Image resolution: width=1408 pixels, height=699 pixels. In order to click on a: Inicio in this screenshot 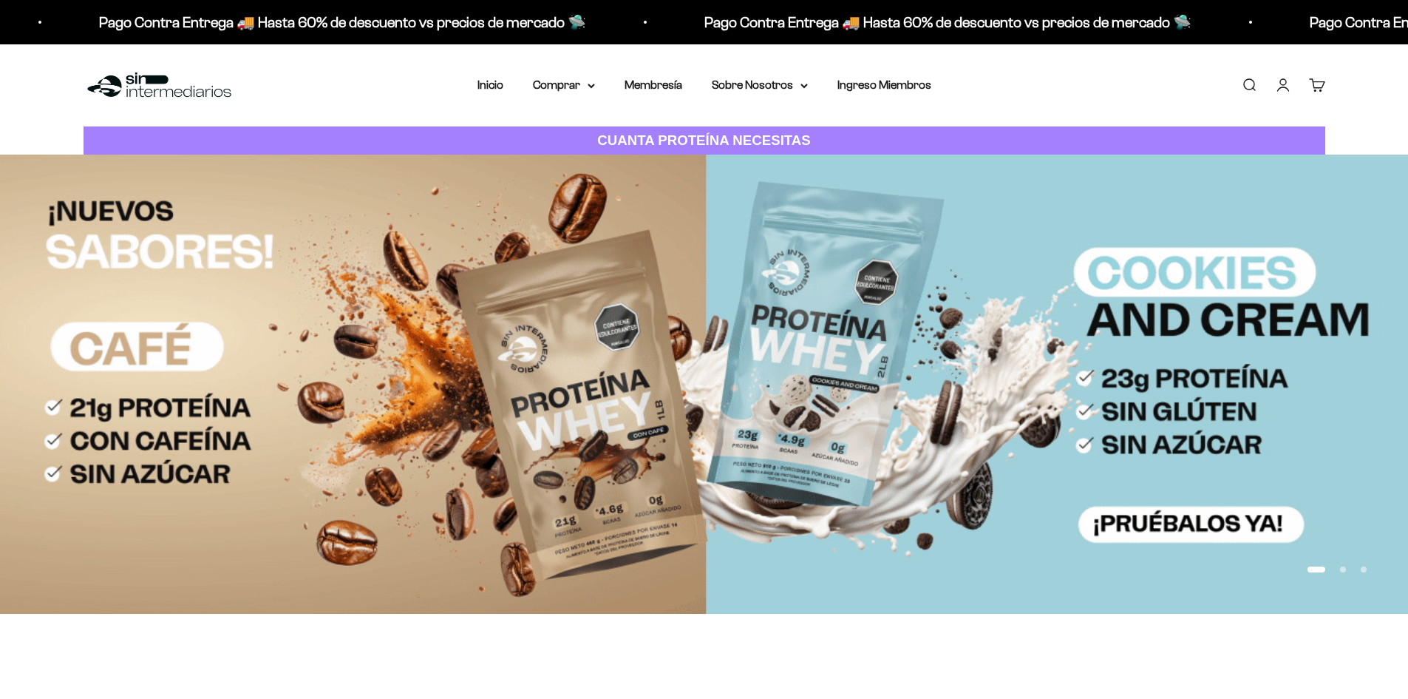, I will do `click(490, 84)`.